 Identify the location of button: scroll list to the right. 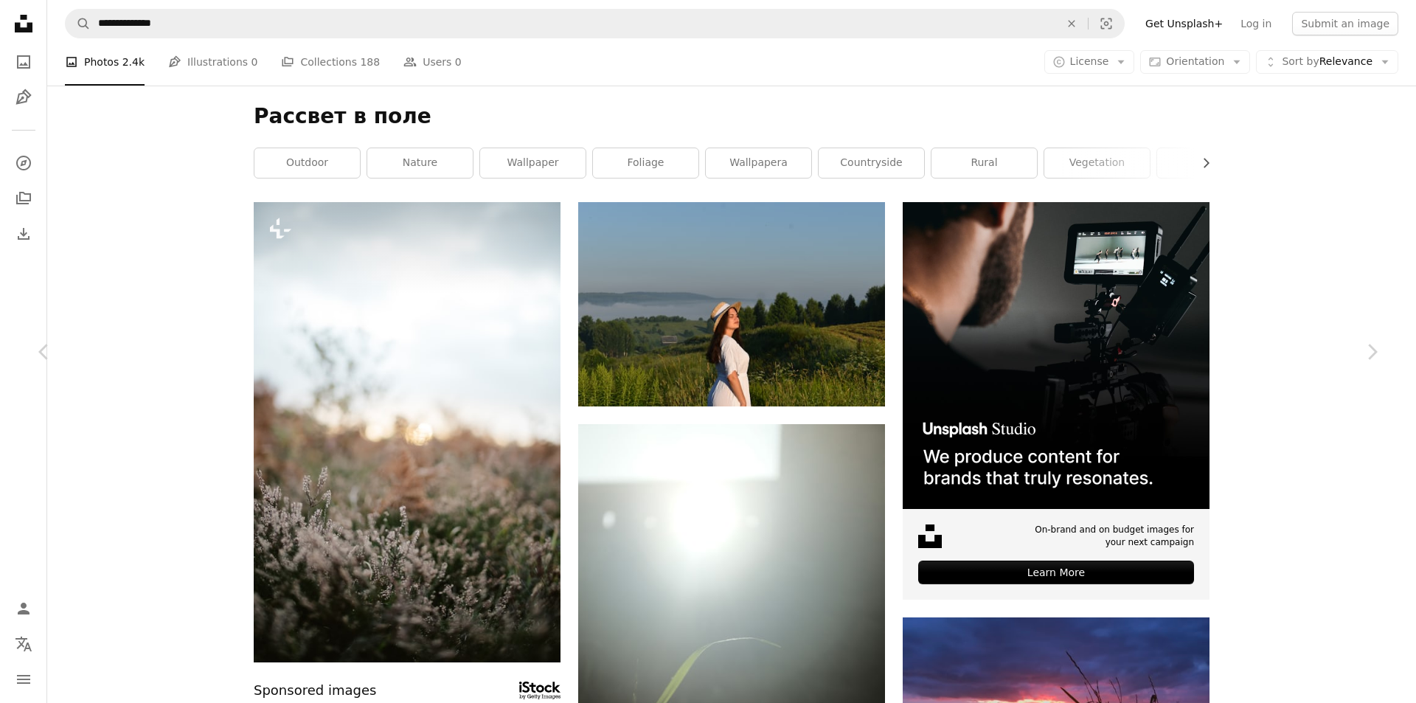
(1201, 163).